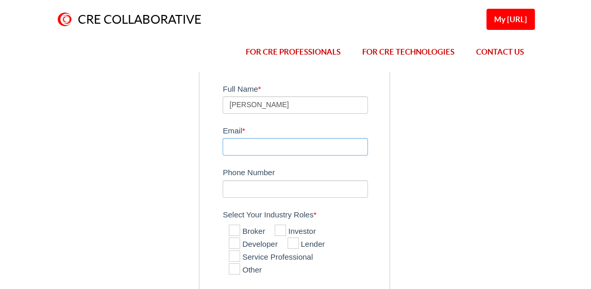  What do you see at coordinates (306, 245) in the screenshot?
I see `label: Lender` at bounding box center [306, 245].